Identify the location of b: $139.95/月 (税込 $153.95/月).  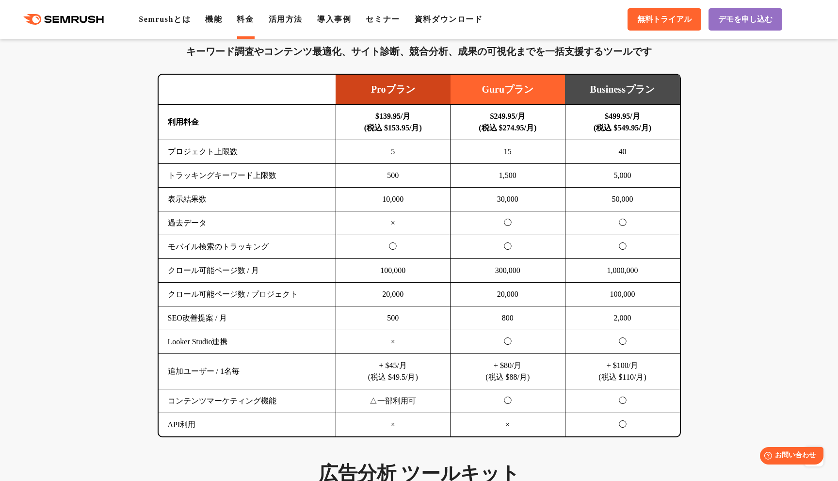
(393, 122).